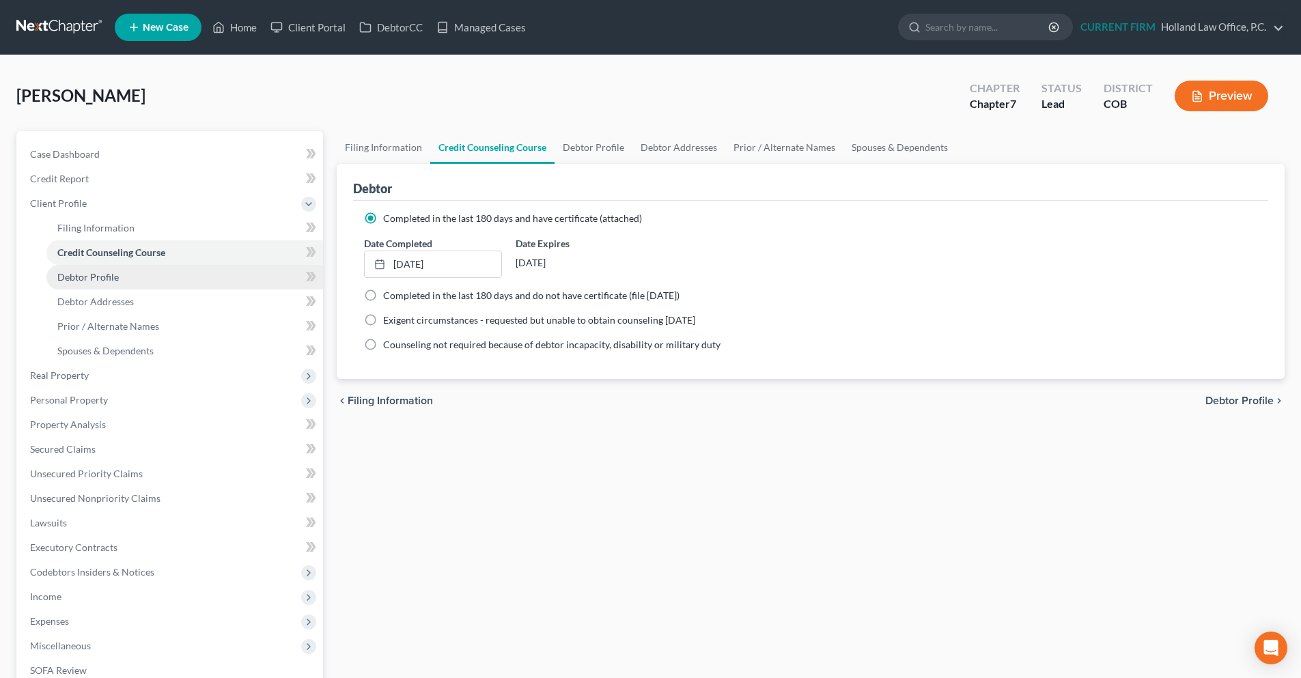 This screenshot has height=678, width=1301. I want to click on a: DebtorCC, so click(391, 27).